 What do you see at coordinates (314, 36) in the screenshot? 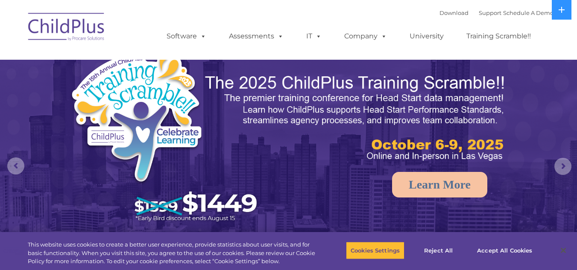
I see `a: IT` at bounding box center [314, 36].